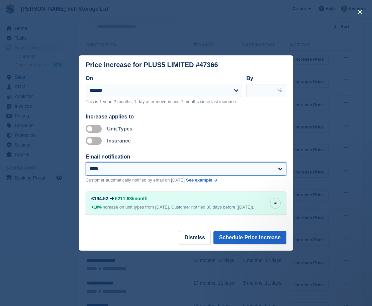 The width and height of the screenshot is (372, 306). I want to click on label: Apply to insurance, so click(95, 141).